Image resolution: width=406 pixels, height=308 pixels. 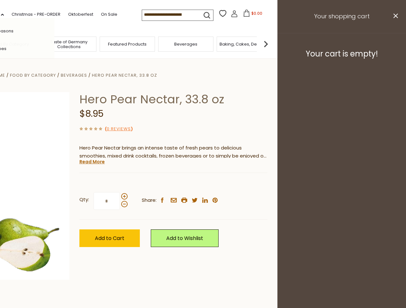 I want to click on span: Hero Pear Nectar, 33.8 oz, so click(x=124, y=75).